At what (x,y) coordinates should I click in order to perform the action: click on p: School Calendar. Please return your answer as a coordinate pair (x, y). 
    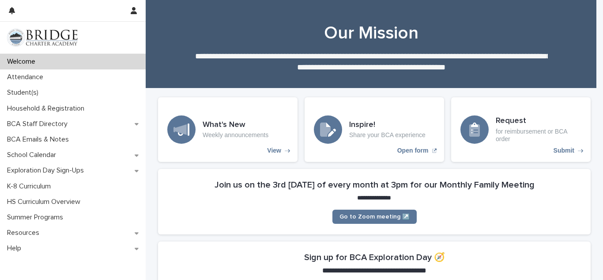
    Looking at the image, I should click on (33, 155).